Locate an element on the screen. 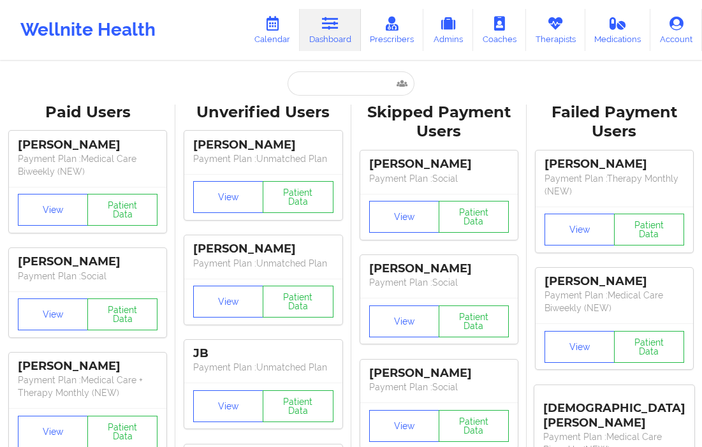 Image resolution: width=702 pixels, height=447 pixels. a: Coaches is located at coordinates (499, 30).